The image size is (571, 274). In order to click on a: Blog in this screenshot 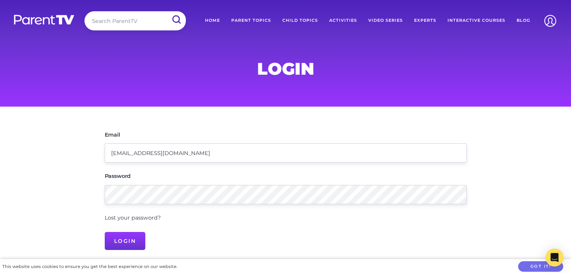, I will do `click(523, 21)`.